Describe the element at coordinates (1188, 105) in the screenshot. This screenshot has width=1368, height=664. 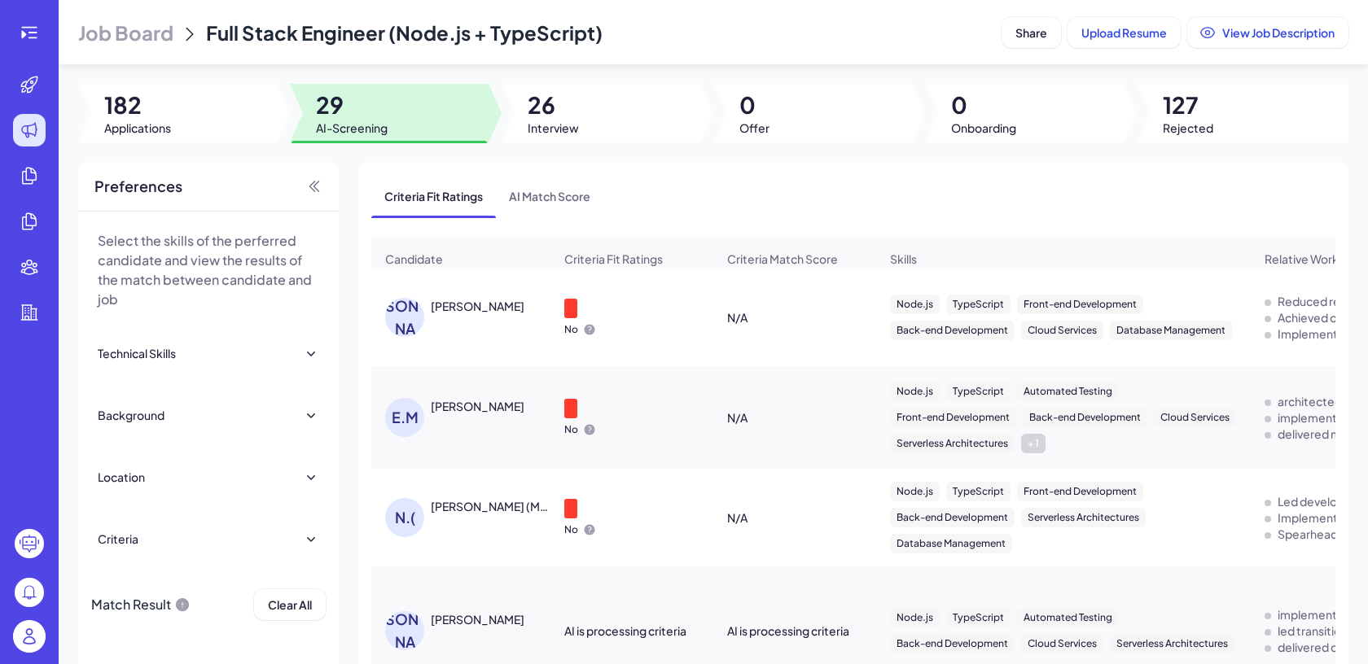
I see `span: 127` at that location.